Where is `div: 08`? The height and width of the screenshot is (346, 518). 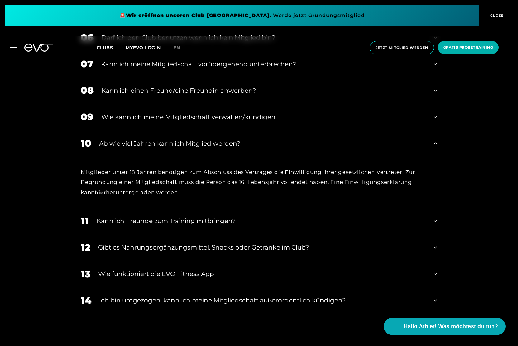 div: 08 is located at coordinates (87, 90).